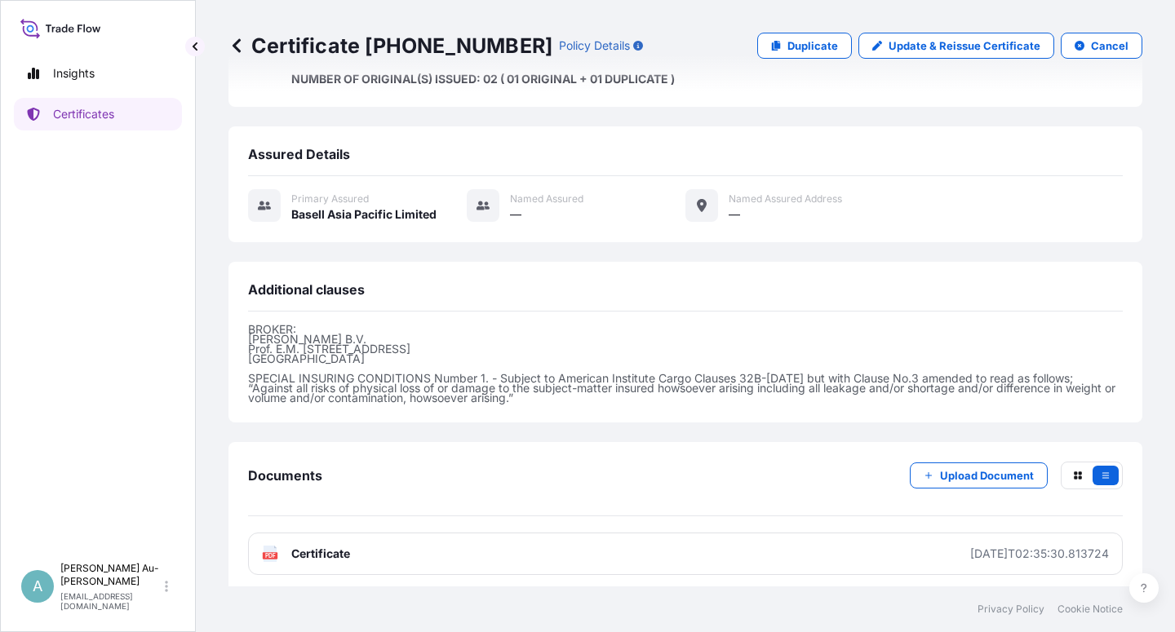 The width and height of the screenshot is (1175, 632). I want to click on span: Certificate, so click(321, 554).